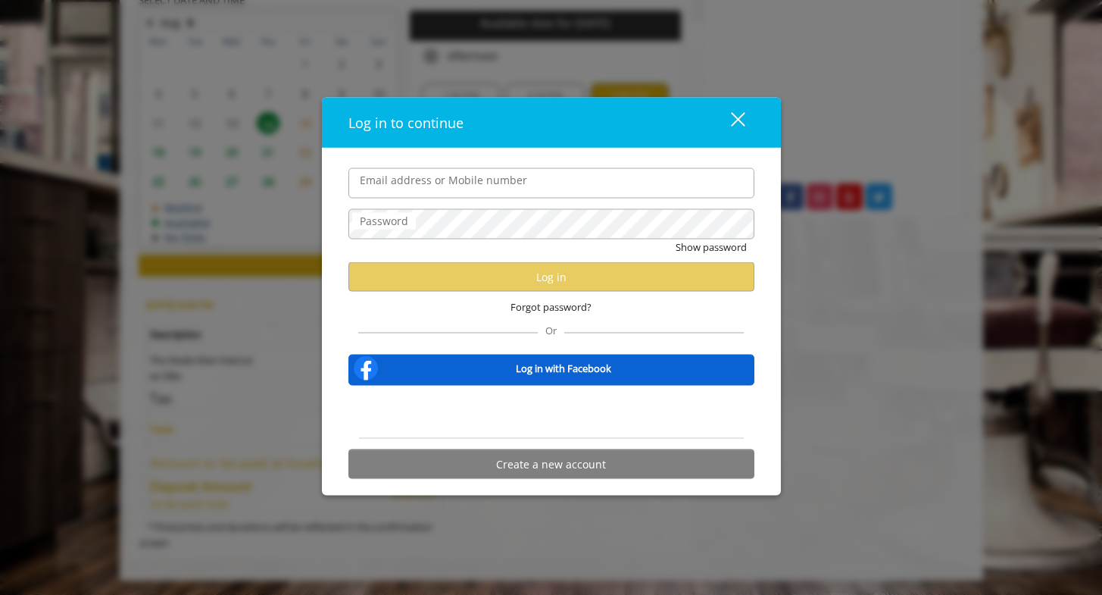 This screenshot has height=595, width=1102. I want to click on label: Email address or Mobile number, so click(443, 180).